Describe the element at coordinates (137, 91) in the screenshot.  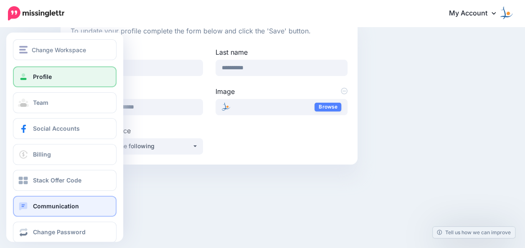
I see `label: Email` at that location.